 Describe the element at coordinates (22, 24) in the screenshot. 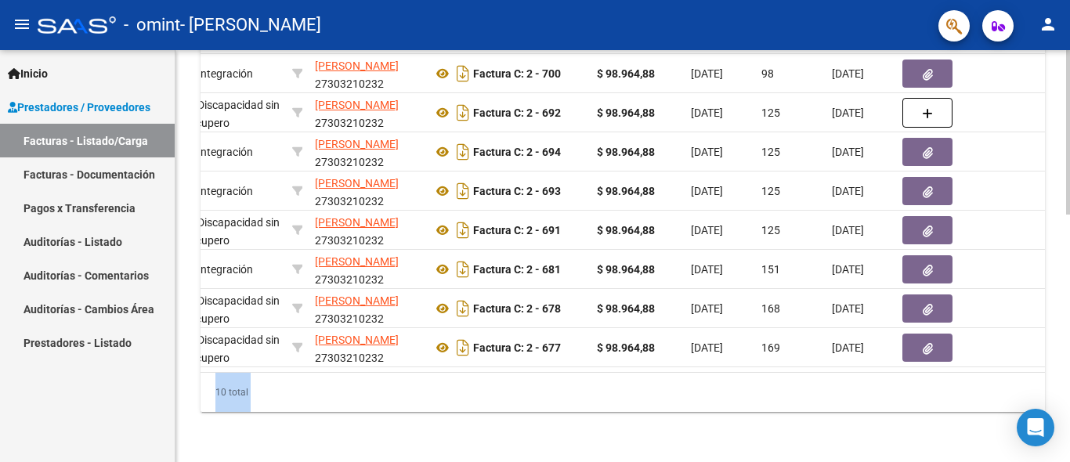

I see `mat-icon: menu` at that location.